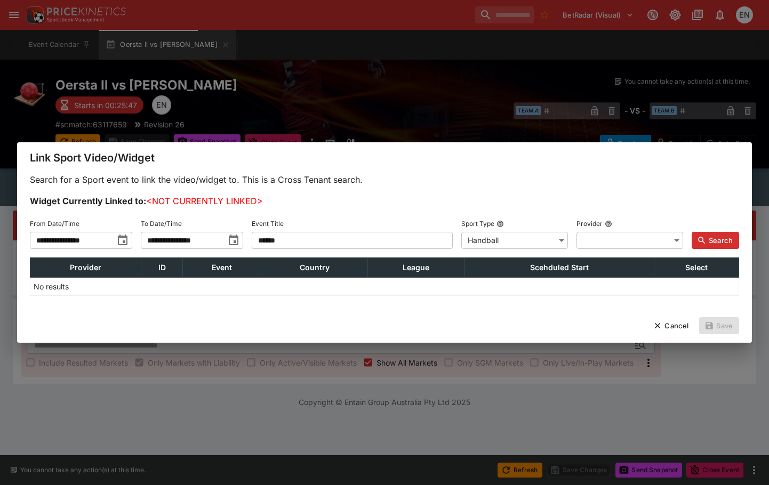 This screenshot has width=769, height=485. Describe the element at coordinates (54, 223) in the screenshot. I see `p: From Date/Time` at that location.